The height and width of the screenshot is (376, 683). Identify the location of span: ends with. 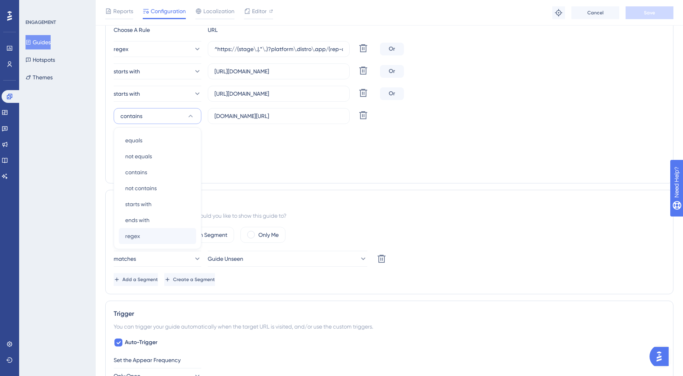
(137, 220).